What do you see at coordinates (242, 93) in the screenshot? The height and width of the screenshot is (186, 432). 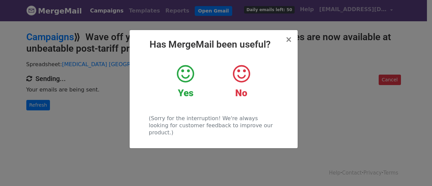 I see `strong: No` at bounding box center [242, 93].